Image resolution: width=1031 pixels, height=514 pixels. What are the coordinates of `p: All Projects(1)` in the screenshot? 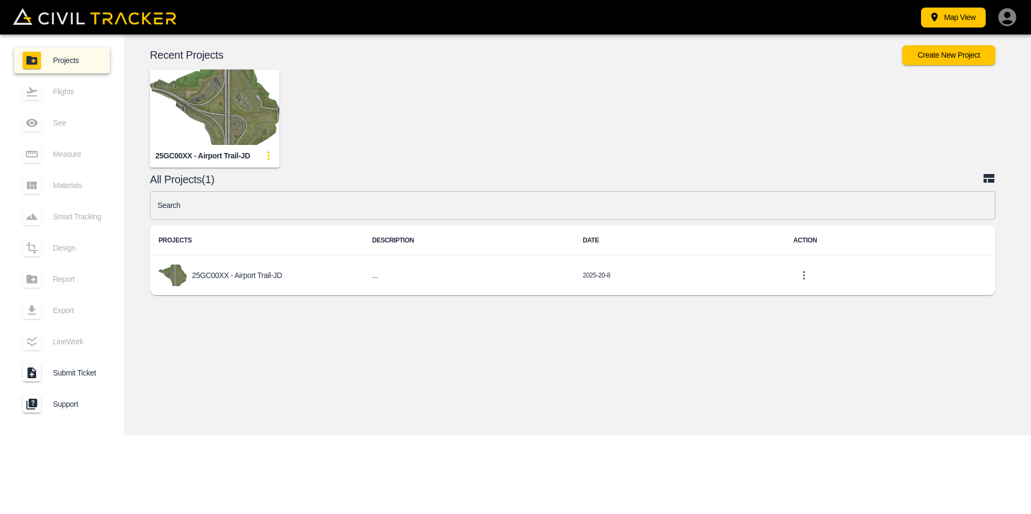 It's located at (566, 180).